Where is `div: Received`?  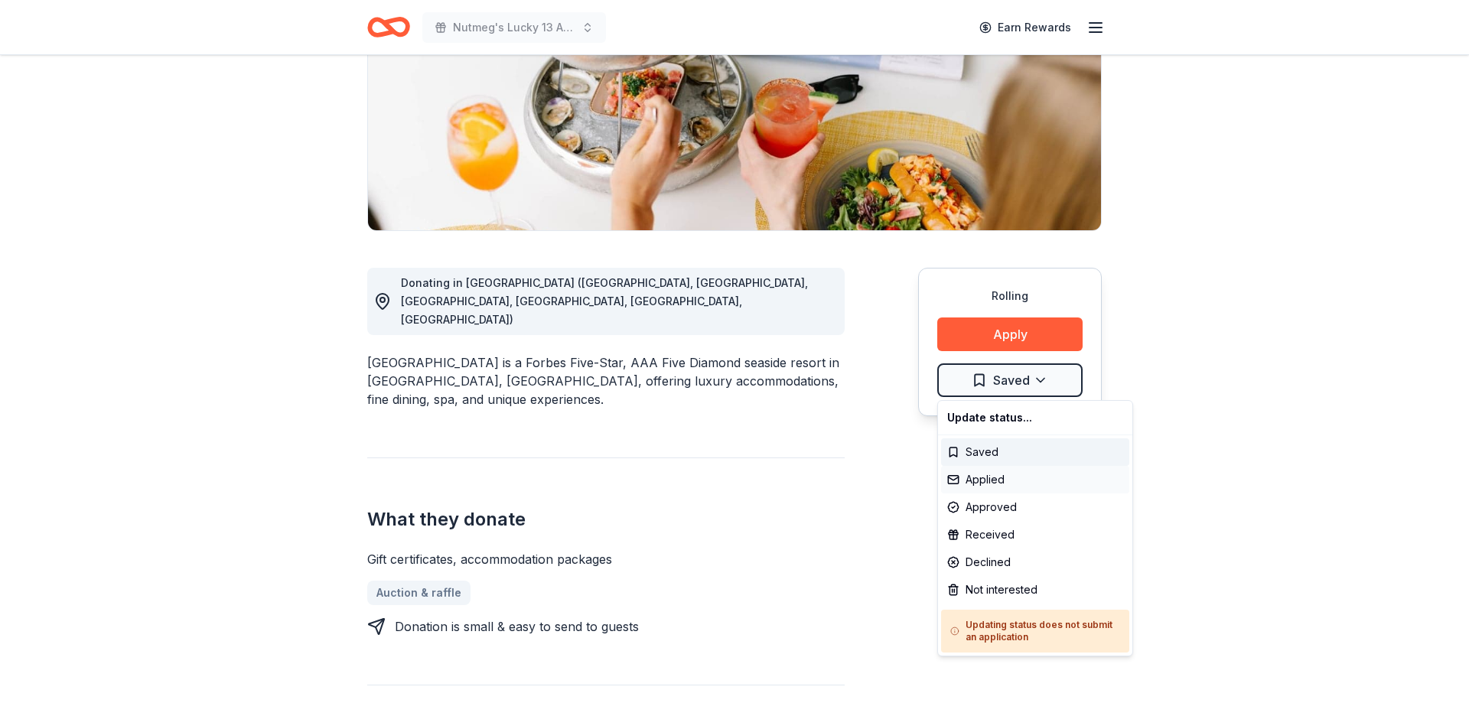 div: Received is located at coordinates (1035, 535).